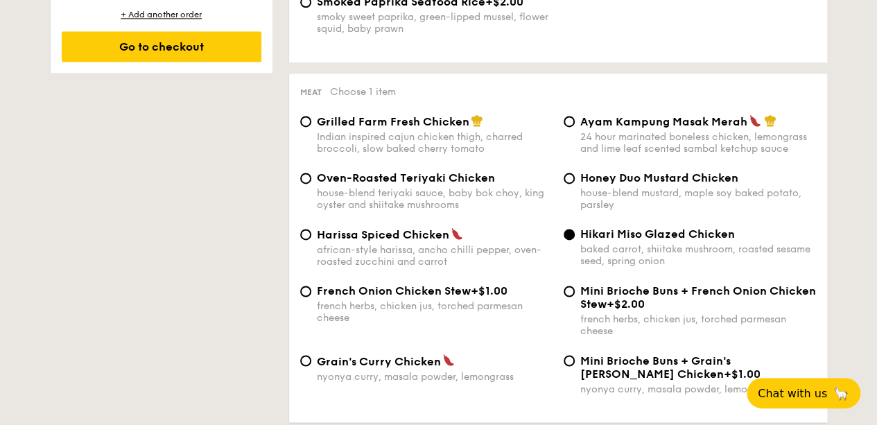 The image size is (877, 425). Describe the element at coordinates (311, 92) in the screenshot. I see `span: Meat` at that location.